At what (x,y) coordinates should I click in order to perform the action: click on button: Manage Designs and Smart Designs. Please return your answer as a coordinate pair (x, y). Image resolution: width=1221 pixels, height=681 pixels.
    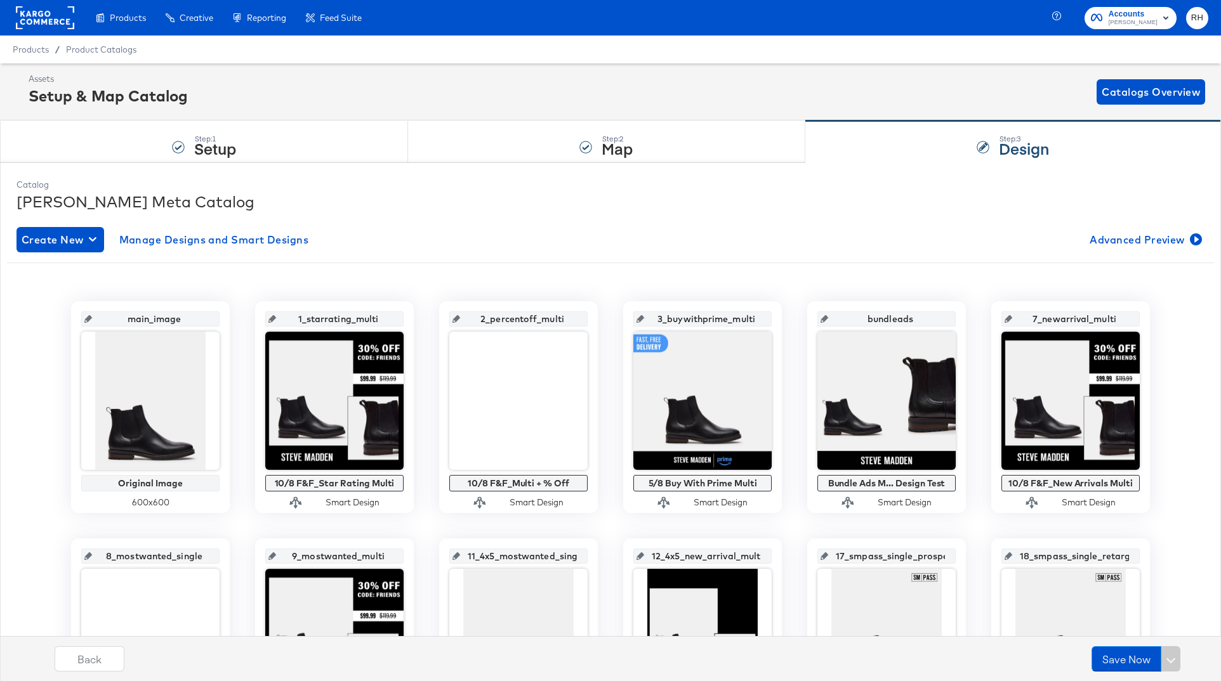
    Looking at the image, I should click on (214, 240).